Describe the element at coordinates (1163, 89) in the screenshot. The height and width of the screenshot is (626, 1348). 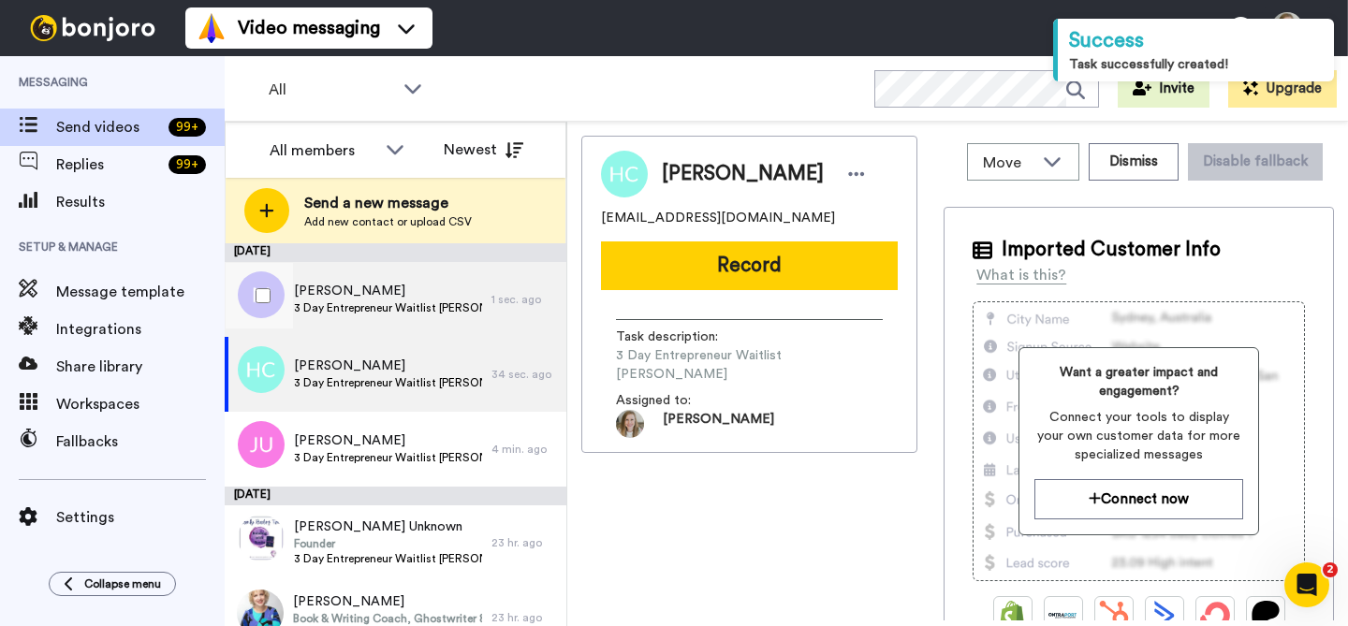
I see `button: Invite` at that location.